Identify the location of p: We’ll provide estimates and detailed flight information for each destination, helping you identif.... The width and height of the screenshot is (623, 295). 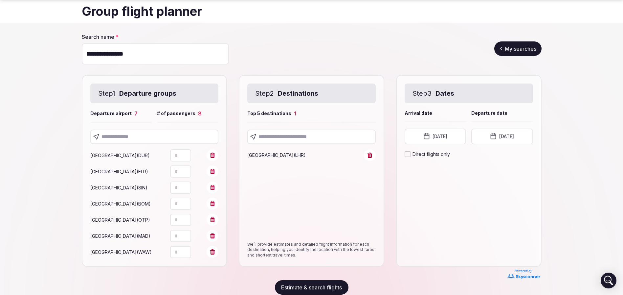
(312, 250).